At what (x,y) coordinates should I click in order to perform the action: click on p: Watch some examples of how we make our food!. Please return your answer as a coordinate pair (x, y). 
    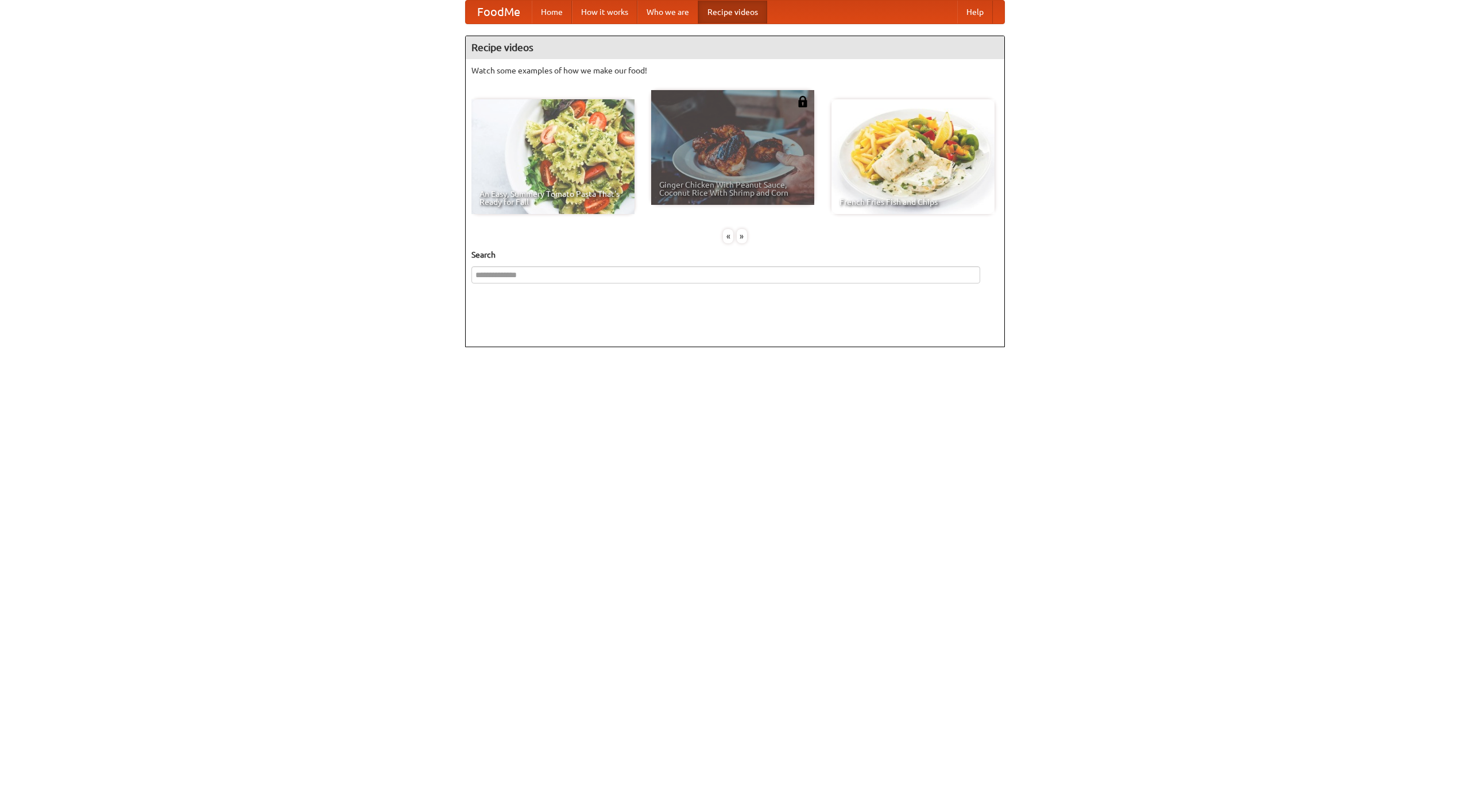
    Looking at the image, I should click on (735, 71).